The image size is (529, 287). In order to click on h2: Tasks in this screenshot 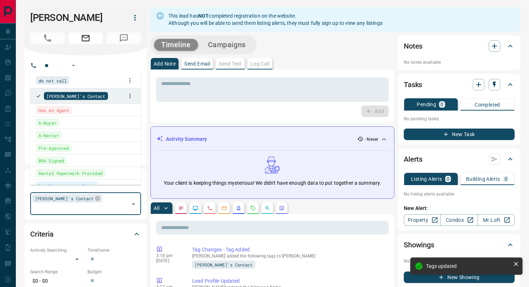, I will do `click(413, 85)`.